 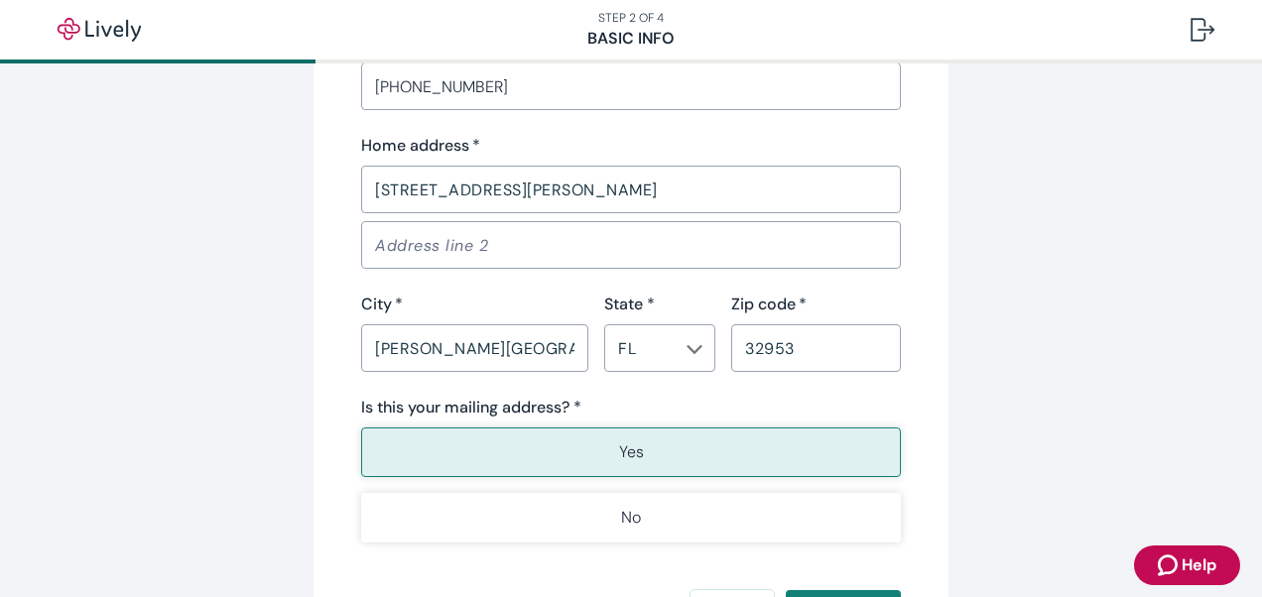 What do you see at coordinates (816, 348) in the screenshot?
I see `input: Zip code` at bounding box center [816, 348].